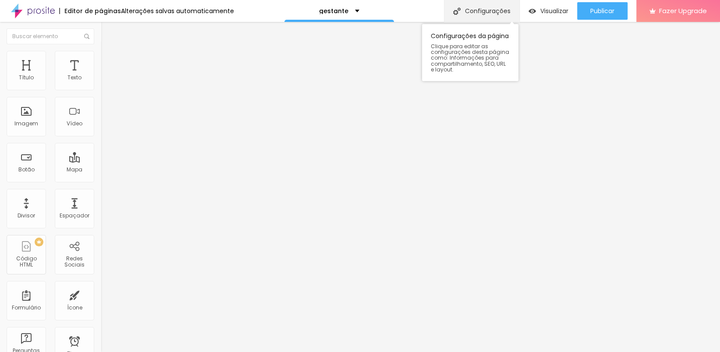 This screenshot has width=720, height=352. I want to click on div: Alterações salvas automaticamente, so click(178, 11).